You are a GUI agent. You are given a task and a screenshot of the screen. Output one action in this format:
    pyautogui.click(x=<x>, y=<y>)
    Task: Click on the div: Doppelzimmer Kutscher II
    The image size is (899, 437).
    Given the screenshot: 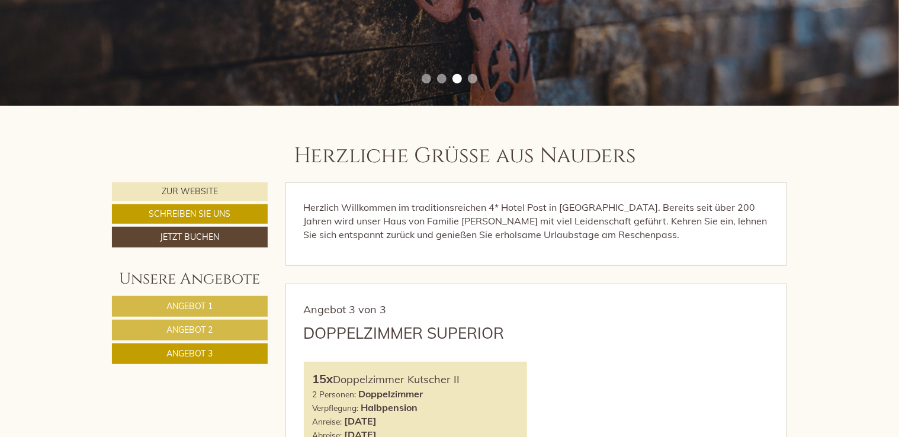 What is the action you would take?
    pyautogui.click(x=416, y=379)
    